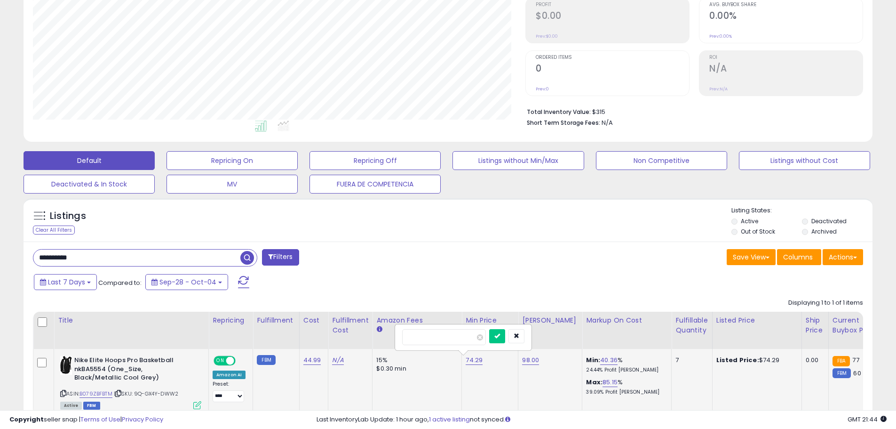 The height and width of the screenshot is (429, 896). What do you see at coordinates (242, 360) in the screenshot?
I see `span: OFF` at bounding box center [242, 360].